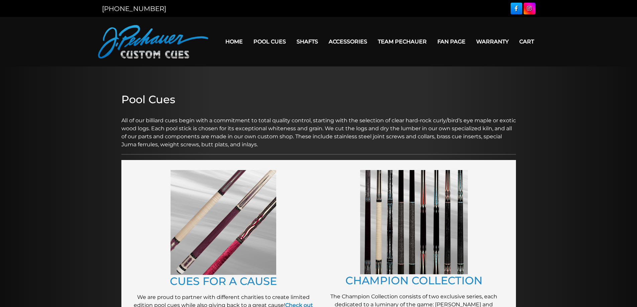 This screenshot has width=637, height=307. I want to click on img: Pechauer Custom Cues, so click(153, 42).